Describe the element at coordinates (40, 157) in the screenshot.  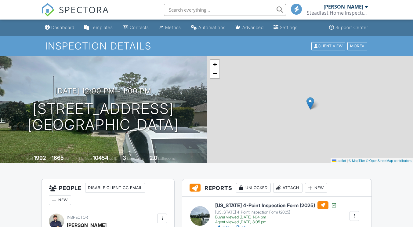
I see `div: 1992` at that location.